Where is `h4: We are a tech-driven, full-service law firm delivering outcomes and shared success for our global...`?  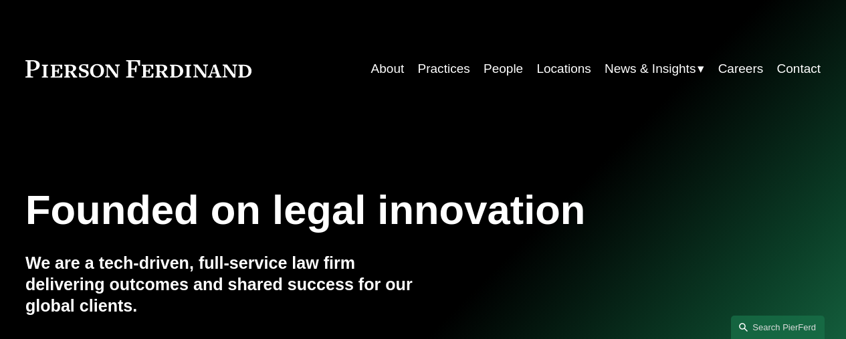
h4: We are a tech-driven, full-service law firm delivering outcomes and shared success for our global... is located at coordinates (224, 285).